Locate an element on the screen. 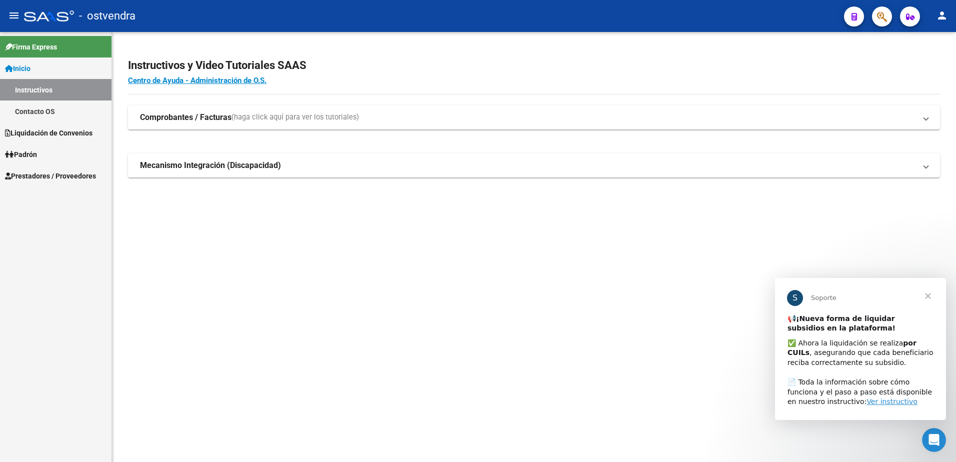  mat-expansion-panel-header: Mecanismo Integración (Discapacidad) is located at coordinates (534, 166).